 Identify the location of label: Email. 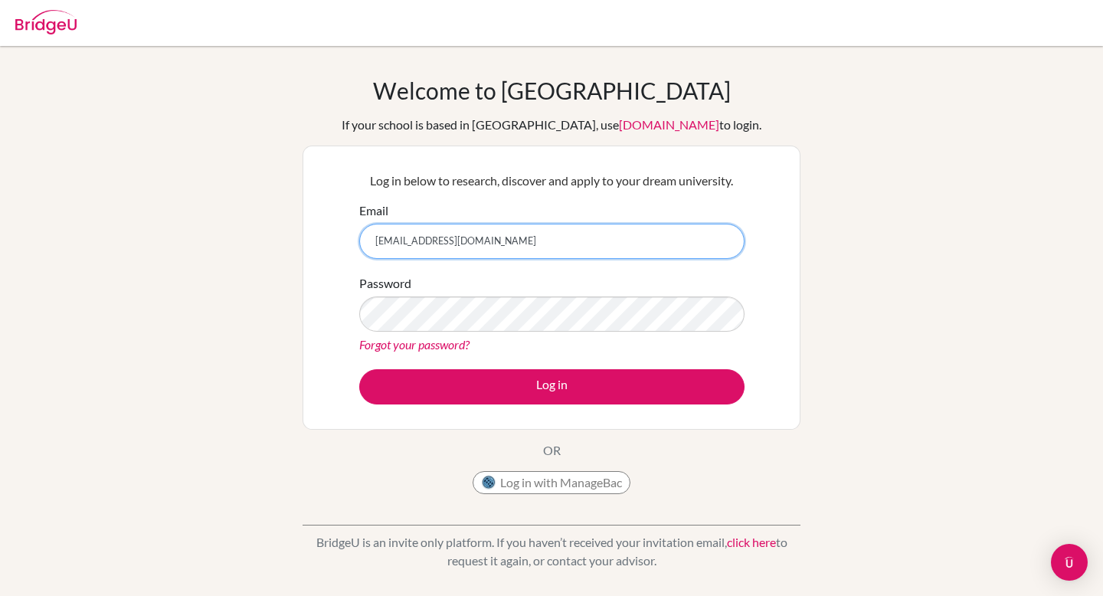
(374, 211).